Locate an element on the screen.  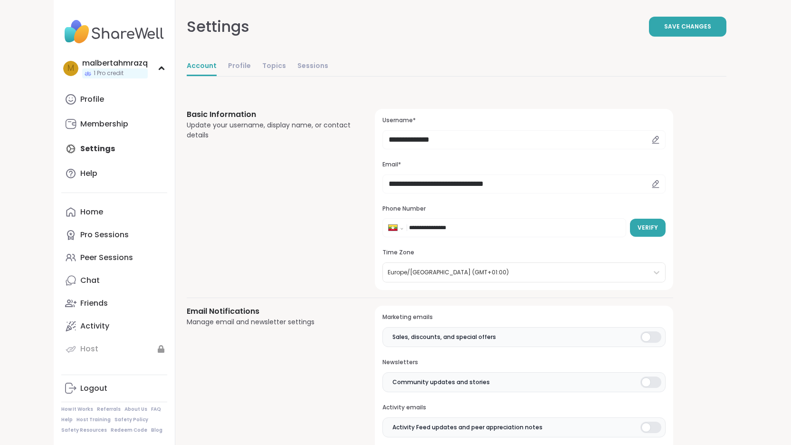
a: Host Training is located at coordinates (94, 419).